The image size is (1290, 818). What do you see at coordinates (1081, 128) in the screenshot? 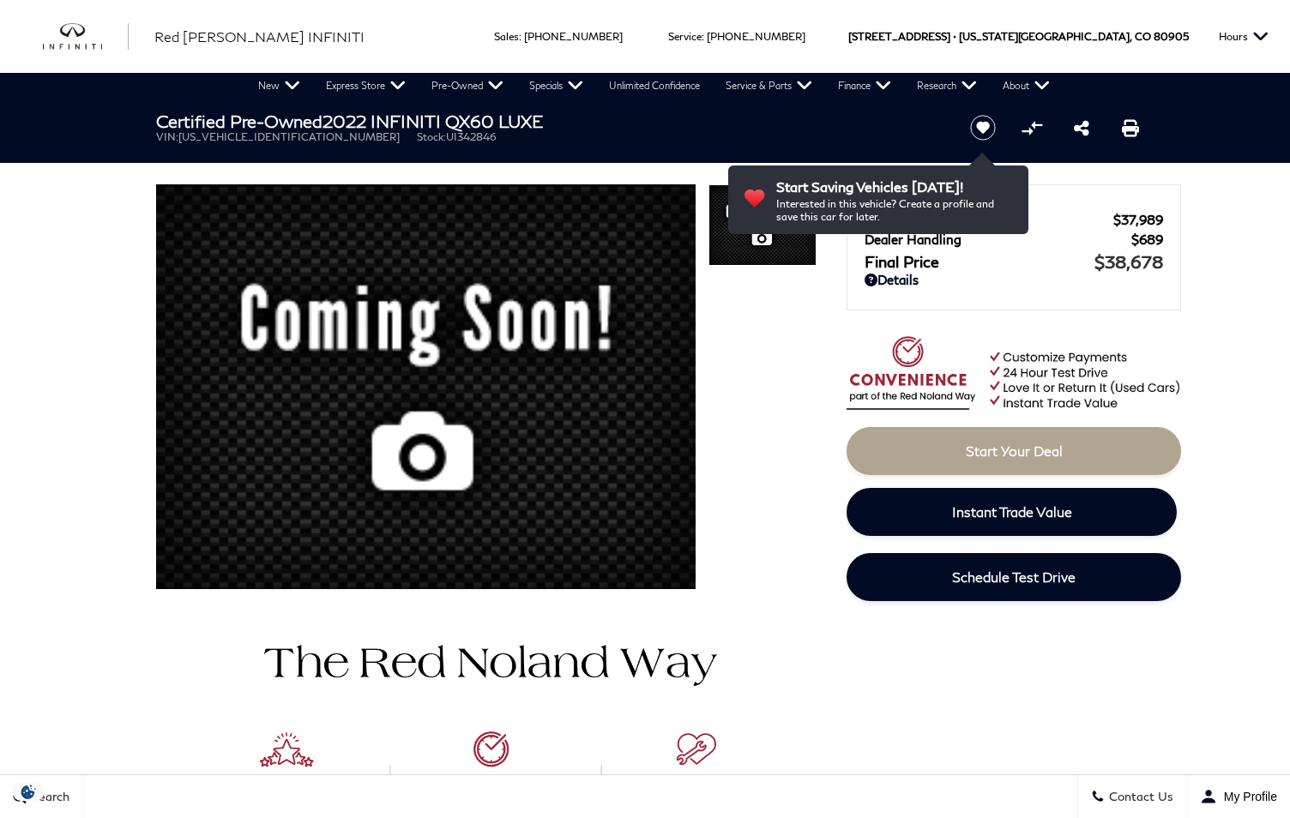
I see `a: Share this Certified Pre-Owned 2022 INFINITI QX60 LUXE` at bounding box center [1081, 128].